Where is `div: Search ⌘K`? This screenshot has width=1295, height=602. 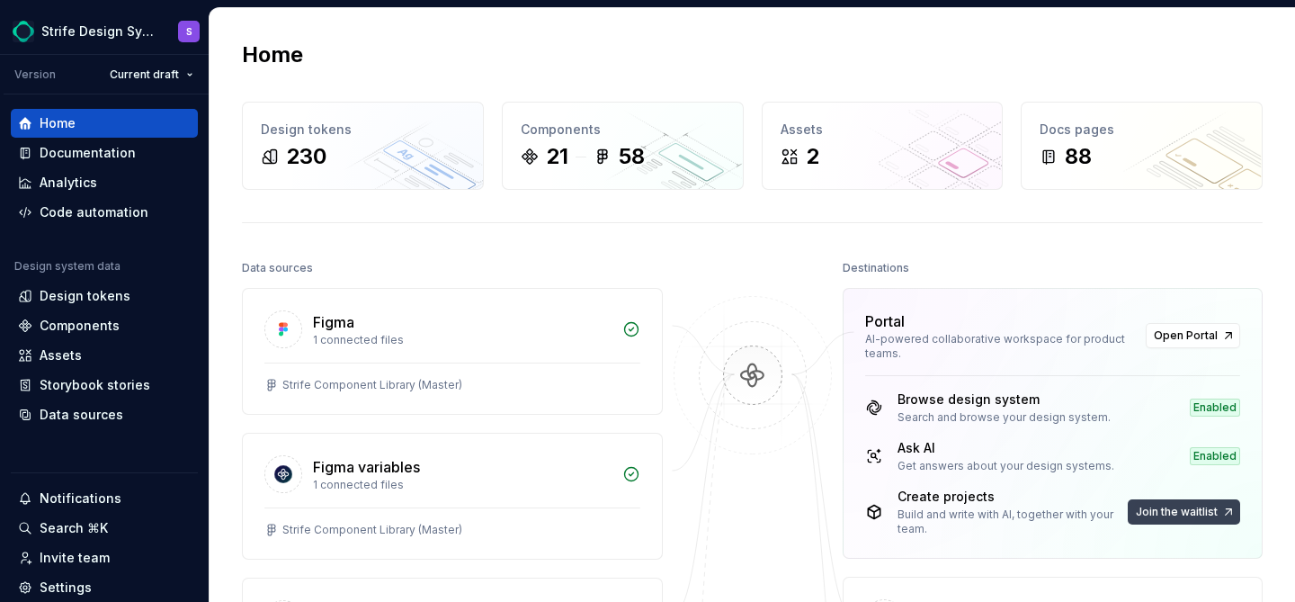
div: Search ⌘K is located at coordinates (74, 528).